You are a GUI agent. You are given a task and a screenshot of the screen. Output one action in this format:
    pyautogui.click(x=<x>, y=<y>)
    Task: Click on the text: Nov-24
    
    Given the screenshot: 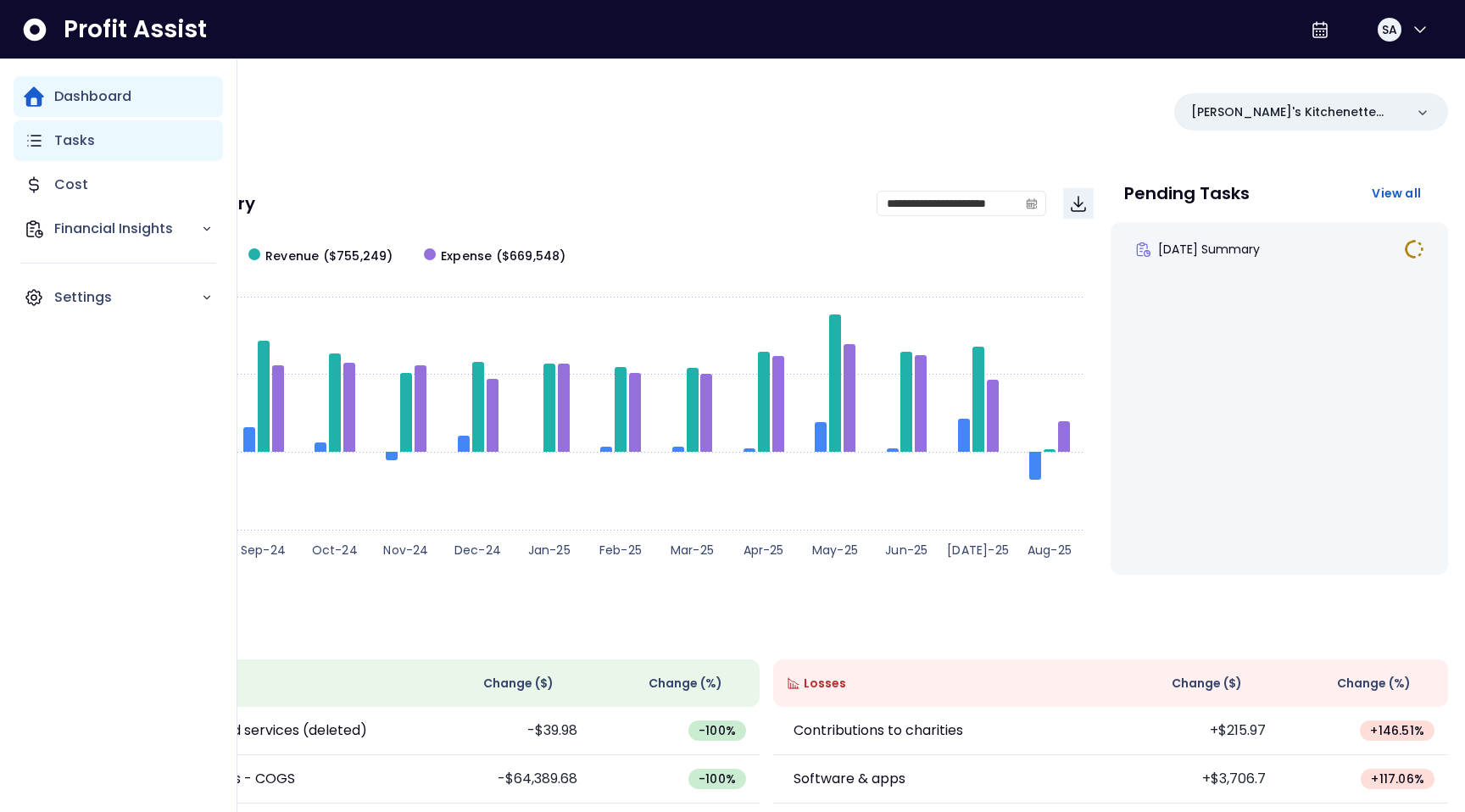 What is the action you would take?
    pyautogui.click(x=406, y=550)
    